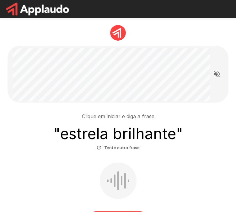 Image resolution: width=236 pixels, height=212 pixels. I want to click on font: estrela brilhante, so click(118, 134).